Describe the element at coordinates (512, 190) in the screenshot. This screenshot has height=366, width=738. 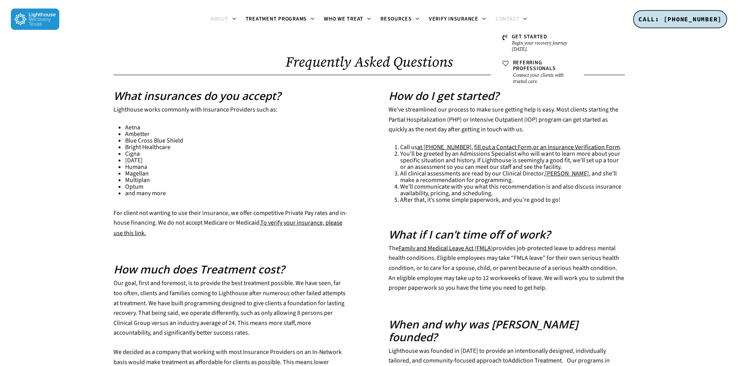
I see `li: We’ll communicate with you what this recommendation is and also discuss insurance availability, p...` at that location.